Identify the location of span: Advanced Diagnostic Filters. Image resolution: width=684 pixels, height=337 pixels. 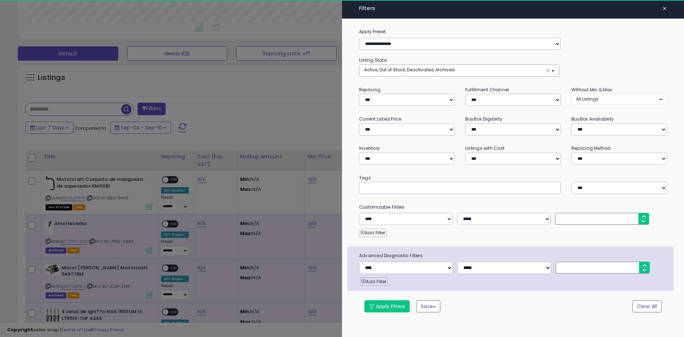
(513, 255).